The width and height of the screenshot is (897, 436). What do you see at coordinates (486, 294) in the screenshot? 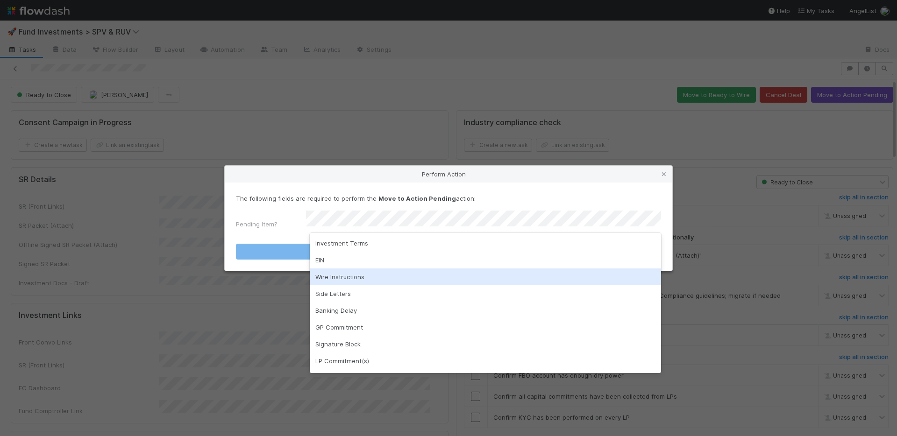
I see `div: Side Letters` at bounding box center [486, 294].